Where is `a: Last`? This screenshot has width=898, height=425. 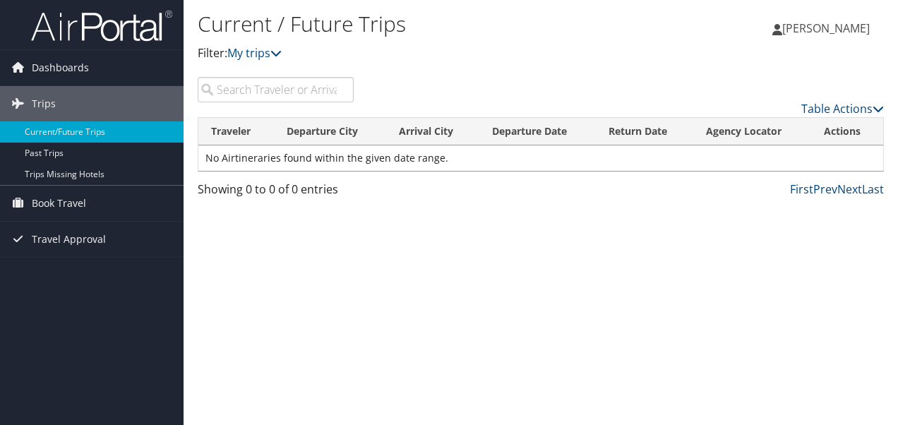 a: Last is located at coordinates (873, 189).